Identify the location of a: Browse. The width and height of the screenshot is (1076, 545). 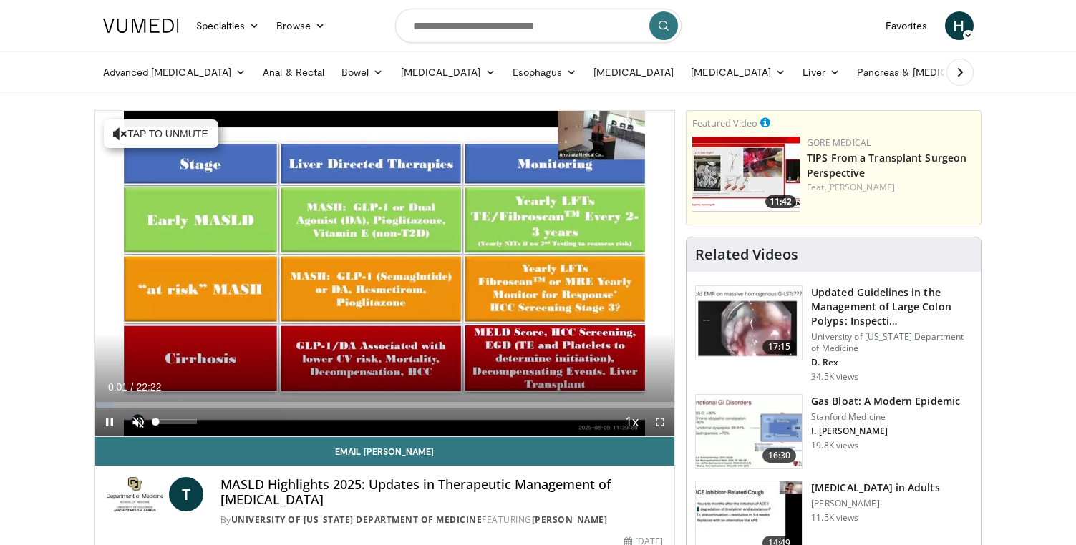
(301, 26).